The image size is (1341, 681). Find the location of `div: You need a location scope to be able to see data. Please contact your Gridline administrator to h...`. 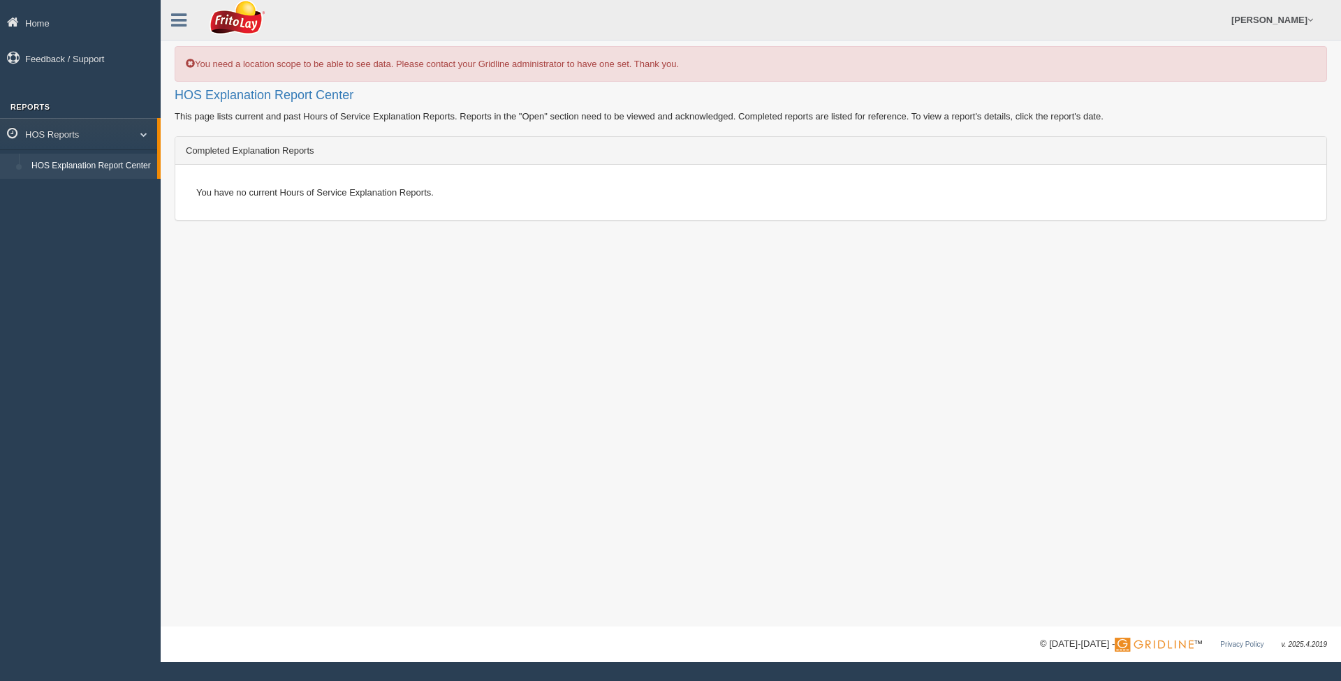

div: You need a location scope to be able to see data. Please contact your Gridline administrator to h... is located at coordinates (751, 64).